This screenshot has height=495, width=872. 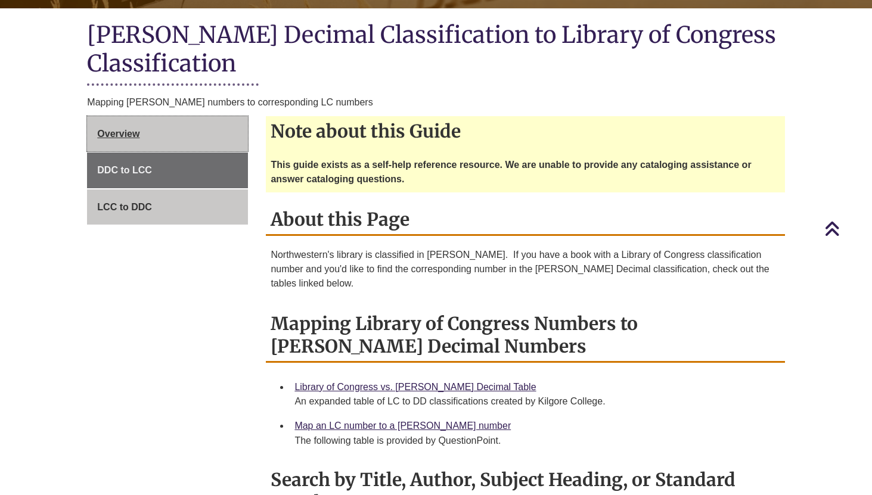 I want to click on a: DDC to LCC, so click(x=167, y=170).